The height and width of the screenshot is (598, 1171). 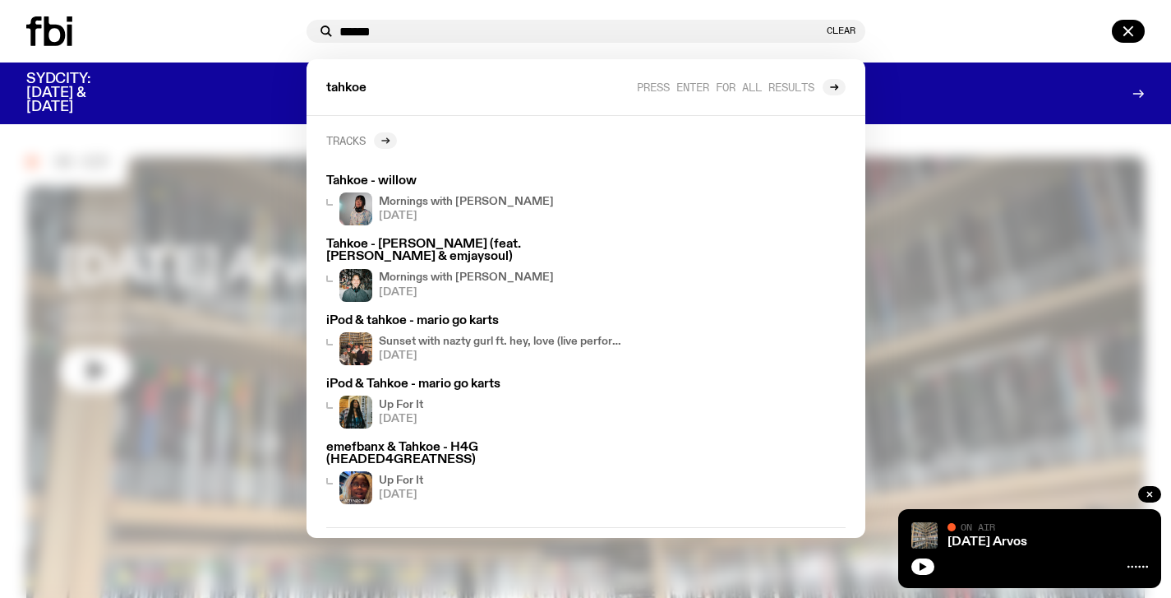 I want to click on a: Tracks, so click(x=362, y=141).